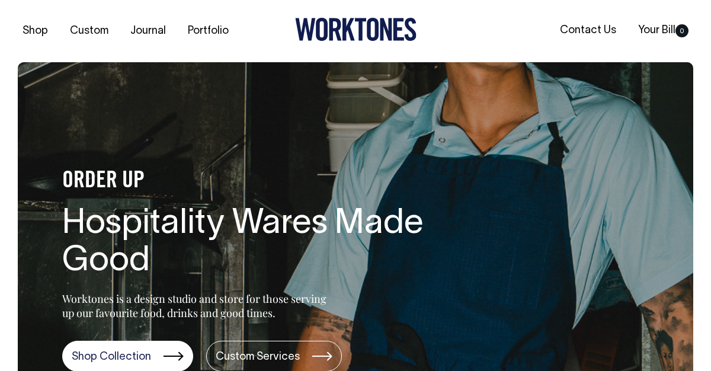 The height and width of the screenshot is (371, 711). Describe the element at coordinates (148, 31) in the screenshot. I see `a: Journal` at that location.